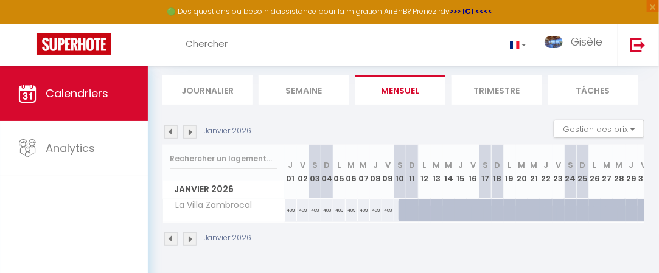 Image resolution: width=659 pixels, height=273 pixels. I want to click on strong: >>> ICI <<<<, so click(471, 11).